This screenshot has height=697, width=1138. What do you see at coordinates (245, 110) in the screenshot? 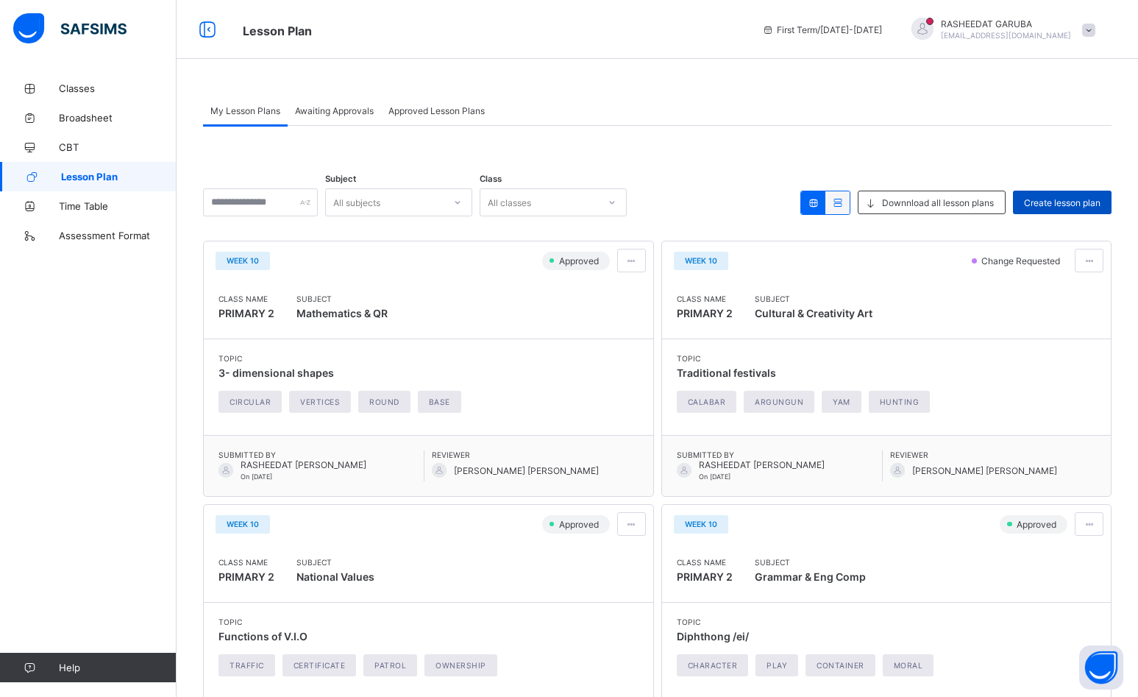
I see `span: My Lesson Plans` at bounding box center [245, 110].